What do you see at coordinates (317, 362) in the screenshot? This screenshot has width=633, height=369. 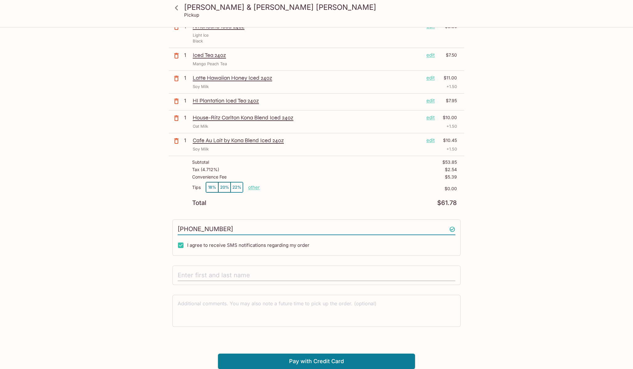 I see `button: Pay with Credit Card` at bounding box center [317, 362].